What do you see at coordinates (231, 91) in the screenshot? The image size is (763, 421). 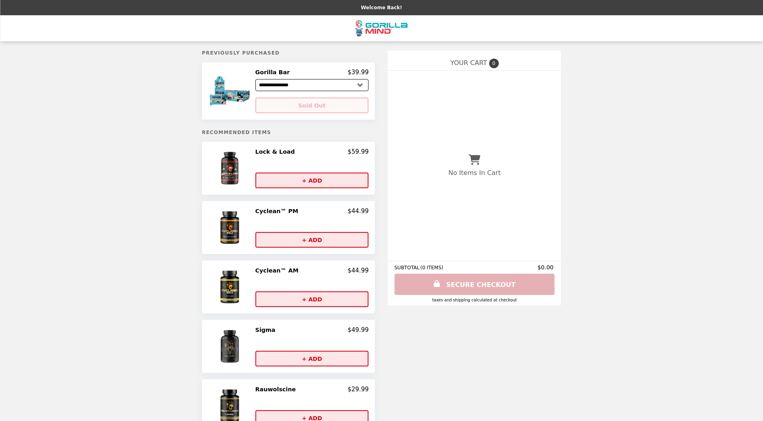 I see `img: Gorilla Bar` at bounding box center [231, 91].